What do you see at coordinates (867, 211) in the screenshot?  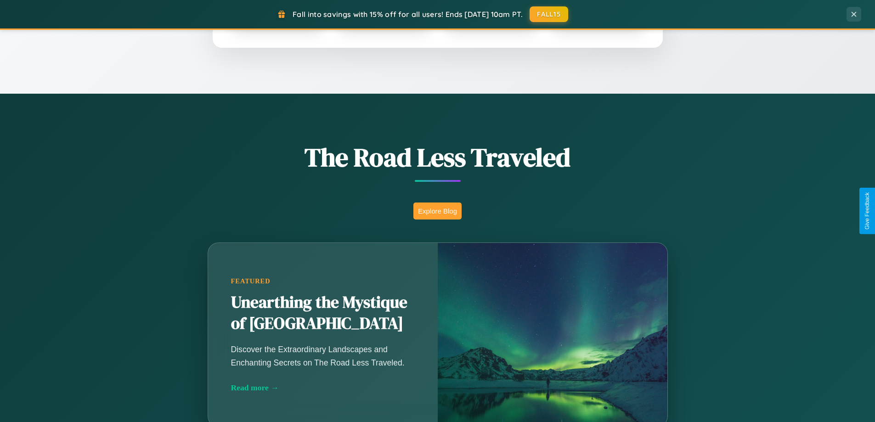 I see `div: Give Feedback` at bounding box center [867, 211].